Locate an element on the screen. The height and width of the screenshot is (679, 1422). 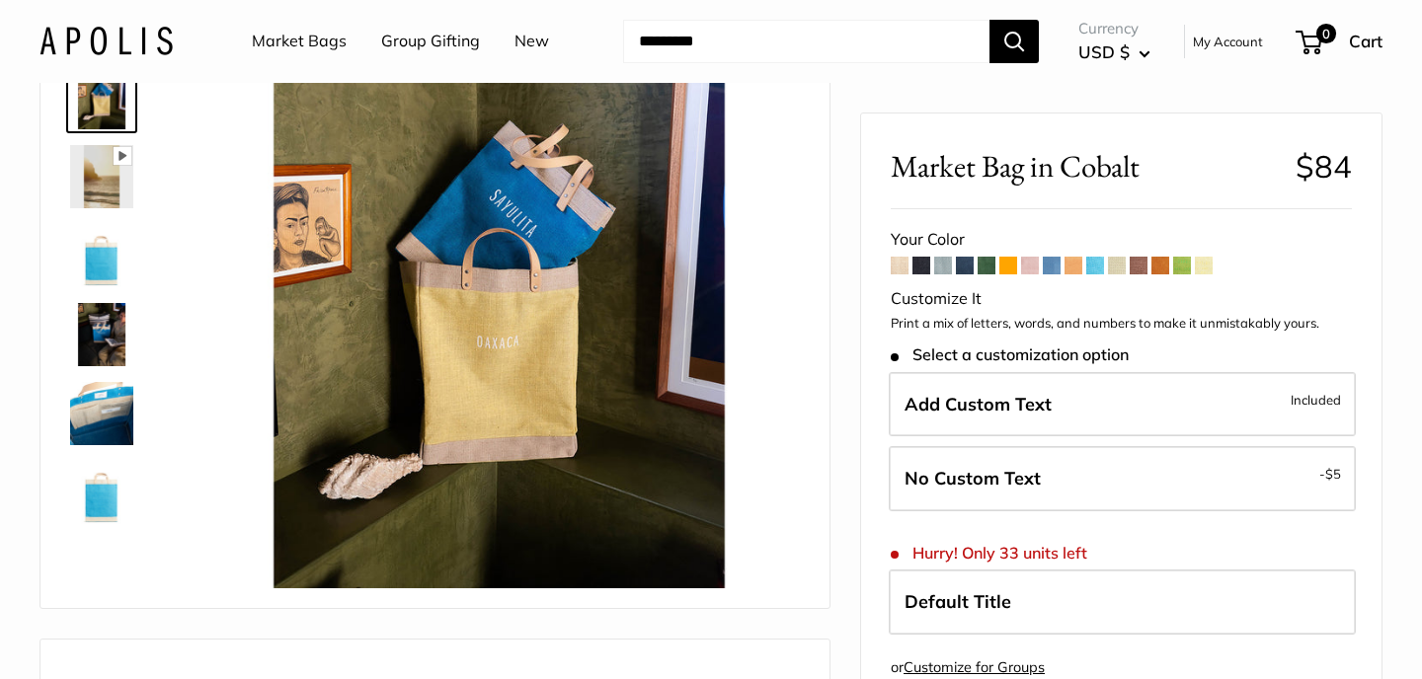
div: Your Color is located at coordinates (1121, 240).